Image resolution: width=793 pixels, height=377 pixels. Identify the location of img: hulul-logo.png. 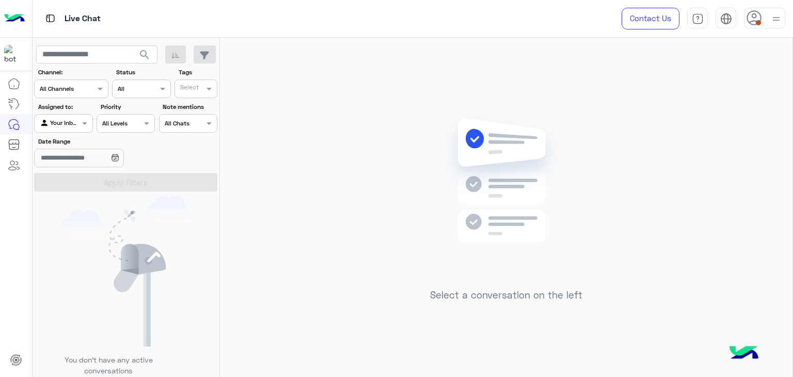
(744, 354).